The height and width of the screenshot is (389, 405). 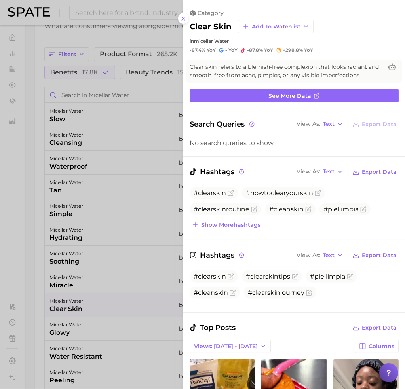 What do you see at coordinates (231, 225) in the screenshot?
I see `span: Show more hashtags` at bounding box center [231, 225].